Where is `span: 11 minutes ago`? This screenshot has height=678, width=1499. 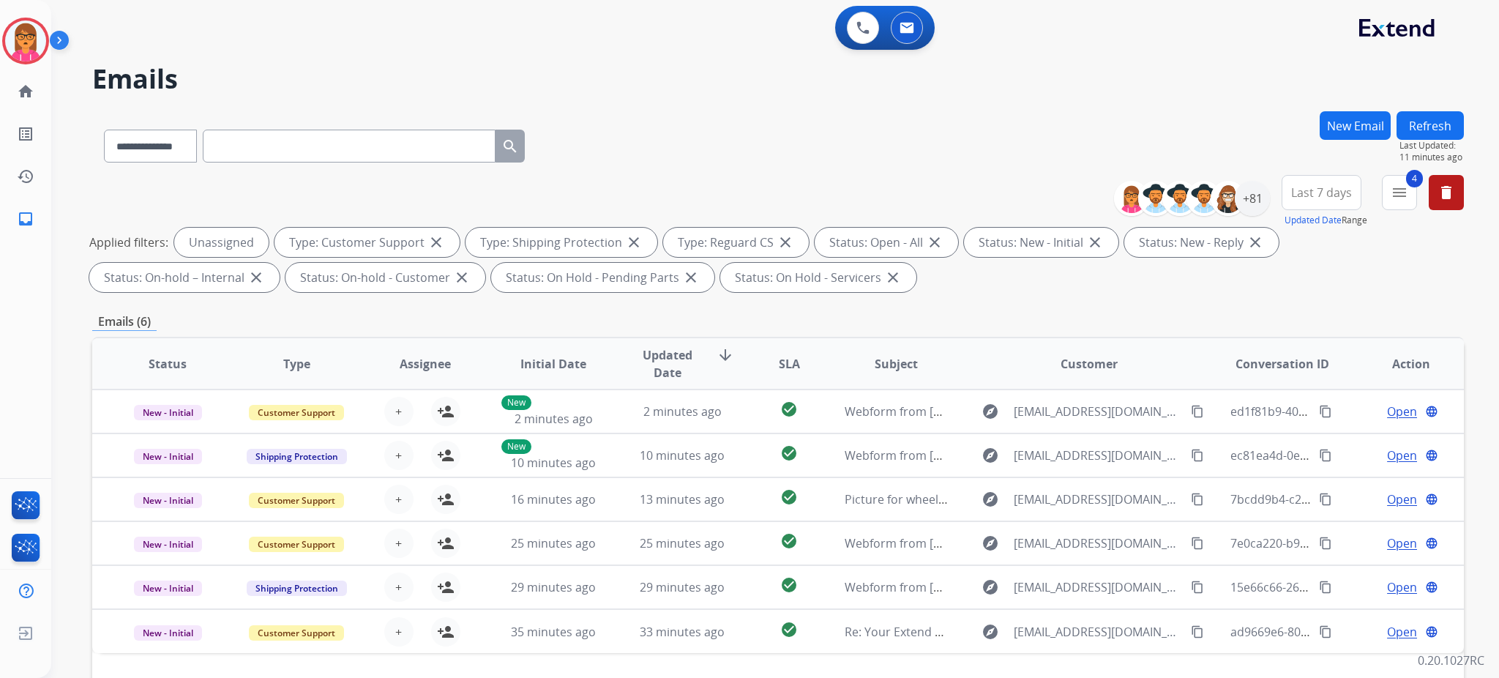
span: 11 minutes ago is located at coordinates (1432, 157).